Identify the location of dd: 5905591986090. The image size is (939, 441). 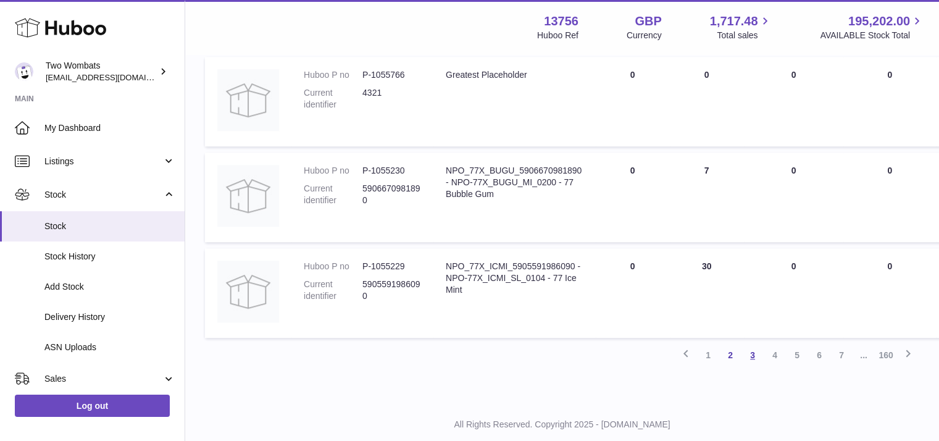
(392, 290).